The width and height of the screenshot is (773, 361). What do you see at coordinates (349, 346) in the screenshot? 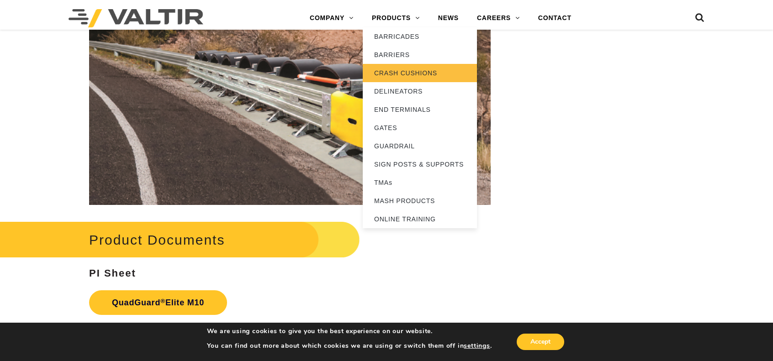
I see `p: You can find out more about which cookies we are using or switch them off in .` at bounding box center [349, 346].